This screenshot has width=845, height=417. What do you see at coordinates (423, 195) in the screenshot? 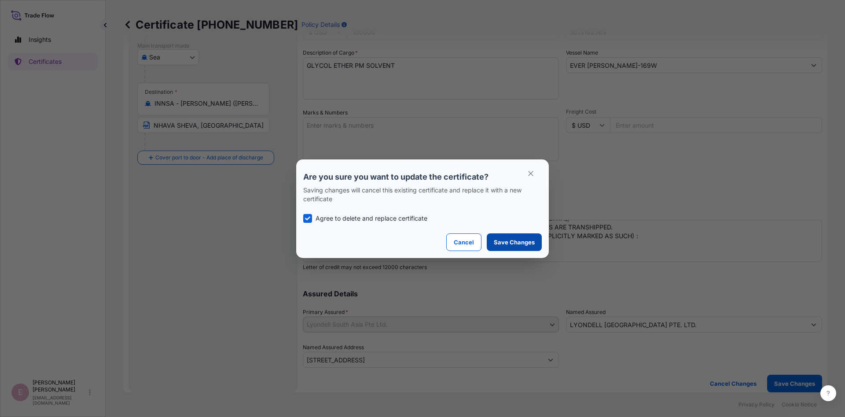
I see `p: Saving changes will cancel this existing certificate and replace it with a new certificate` at bounding box center [423, 195].